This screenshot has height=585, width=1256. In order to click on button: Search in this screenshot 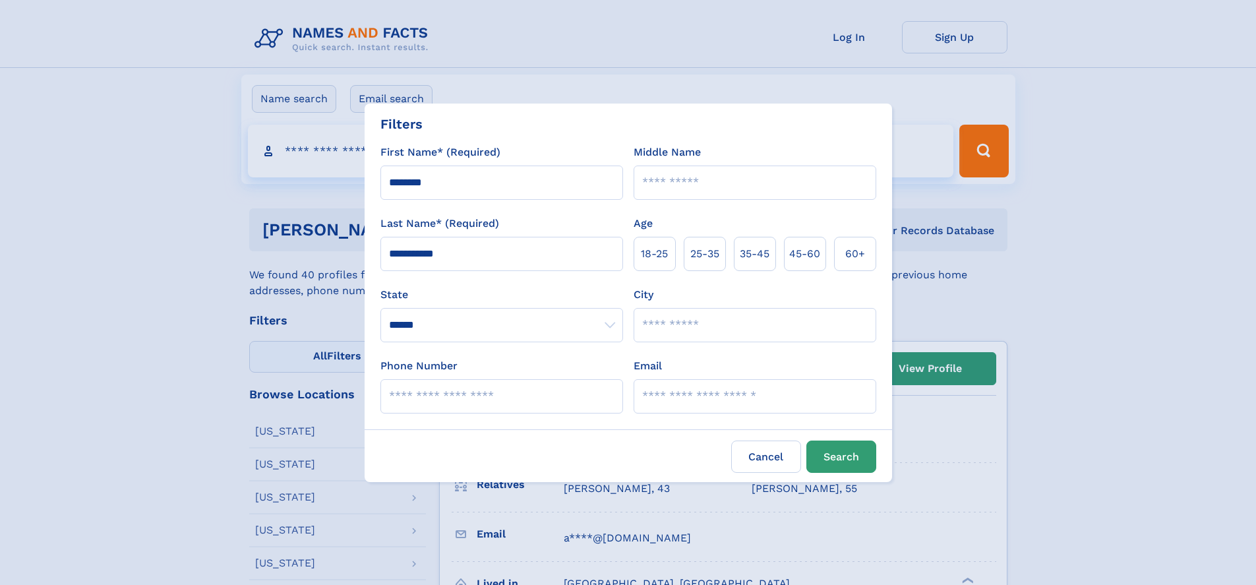, I will do `click(841, 456)`.